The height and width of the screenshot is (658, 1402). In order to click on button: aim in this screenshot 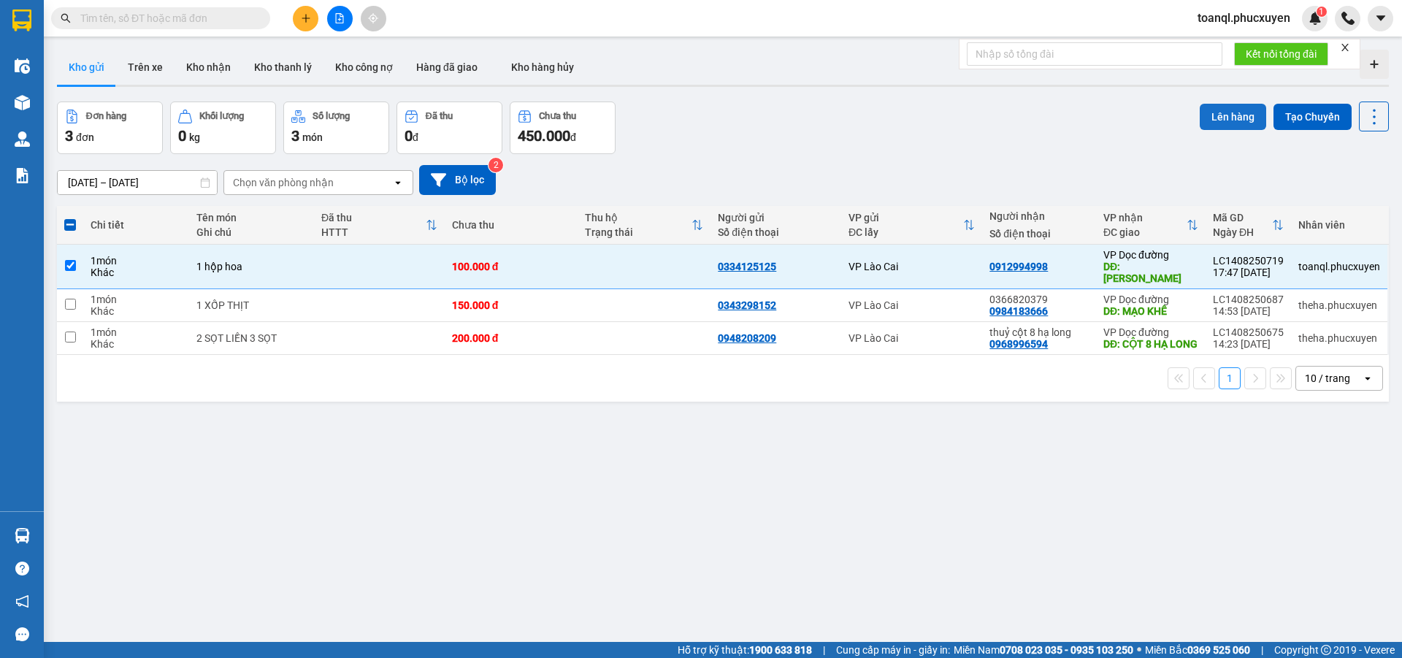, I will do `click(373, 18)`.